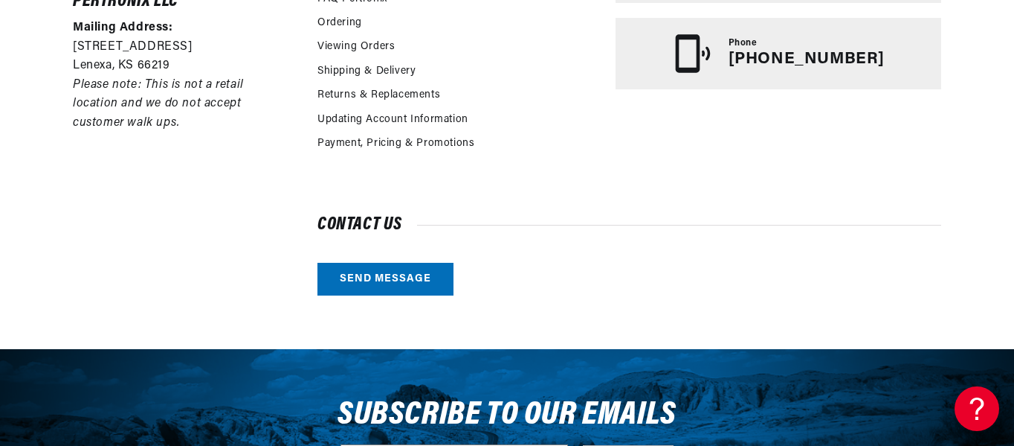 Image resolution: width=1014 pixels, height=446 pixels. What do you see at coordinates (743, 43) in the screenshot?
I see `span: Phone` at bounding box center [743, 43].